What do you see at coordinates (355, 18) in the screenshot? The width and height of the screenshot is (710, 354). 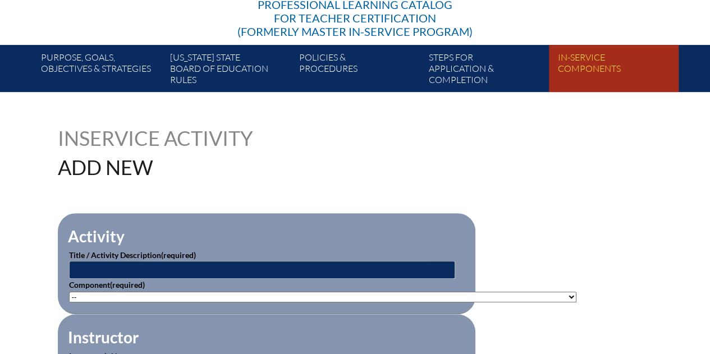 I see `span: for Teacher Certification` at bounding box center [355, 18].